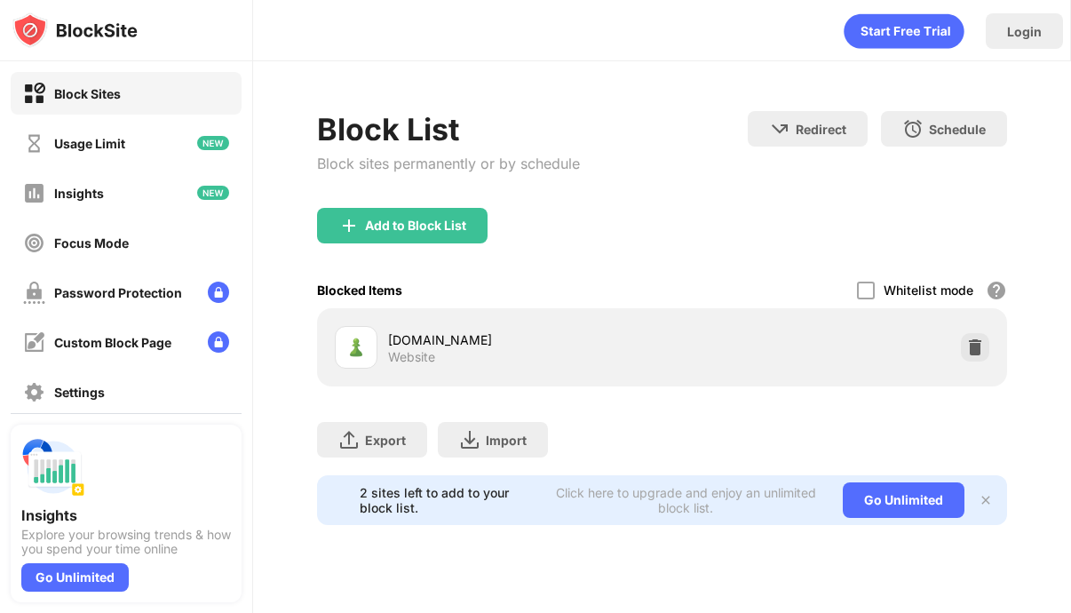 This screenshot has width=1071, height=613. I want to click on img: insights-off.svg, so click(34, 193).